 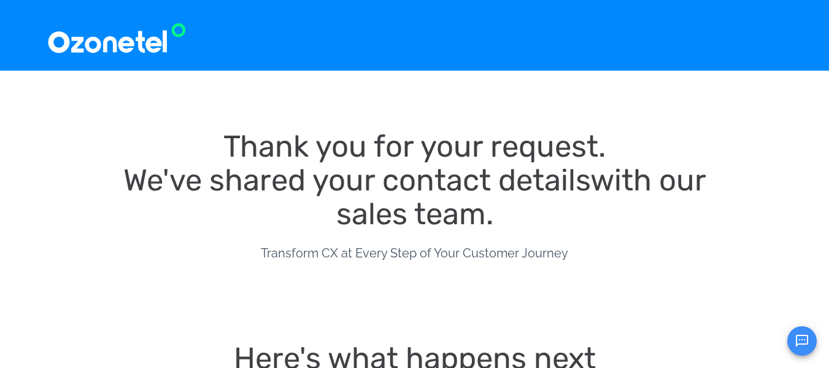 What do you see at coordinates (357, 180) in the screenshot?
I see `span: We've shared your contact details` at bounding box center [357, 180].